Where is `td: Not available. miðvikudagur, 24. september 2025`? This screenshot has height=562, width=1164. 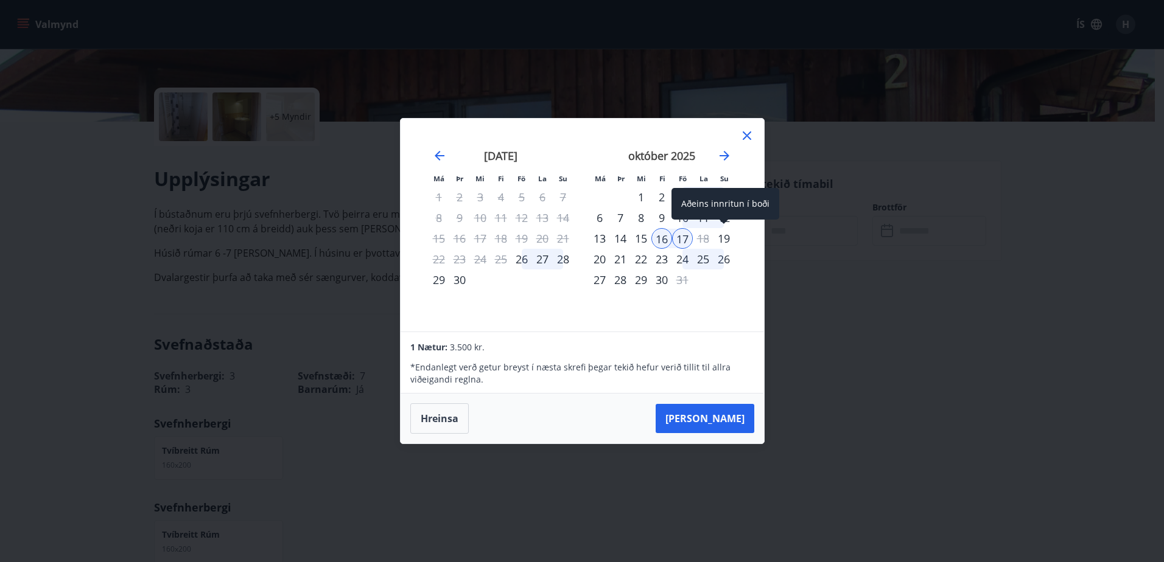
td: Not available. miðvikudagur, 24. september 2025 is located at coordinates (480, 259).